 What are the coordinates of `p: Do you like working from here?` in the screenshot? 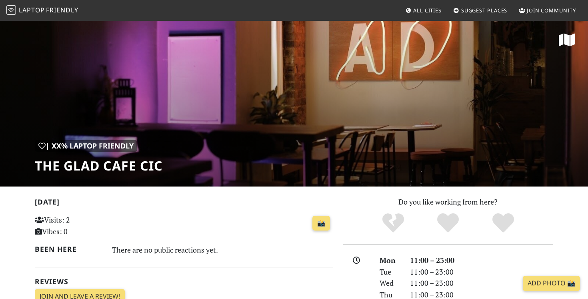 It's located at (448, 202).